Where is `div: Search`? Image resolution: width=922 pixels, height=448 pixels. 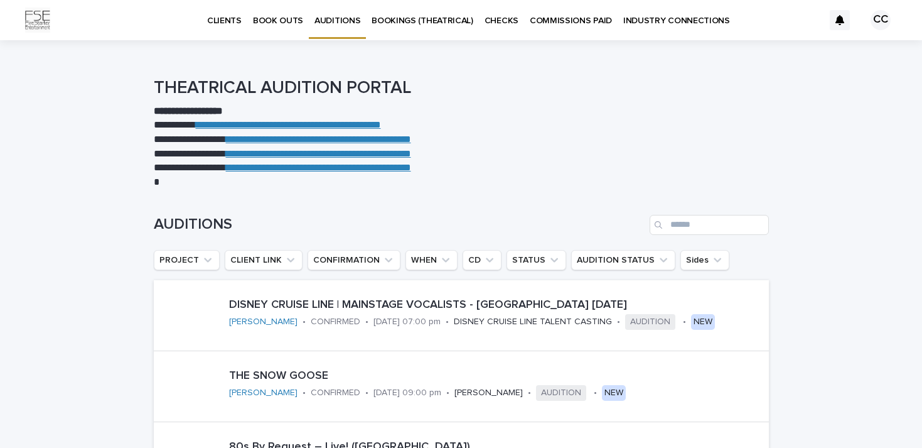 div: Search is located at coordinates (709, 225).